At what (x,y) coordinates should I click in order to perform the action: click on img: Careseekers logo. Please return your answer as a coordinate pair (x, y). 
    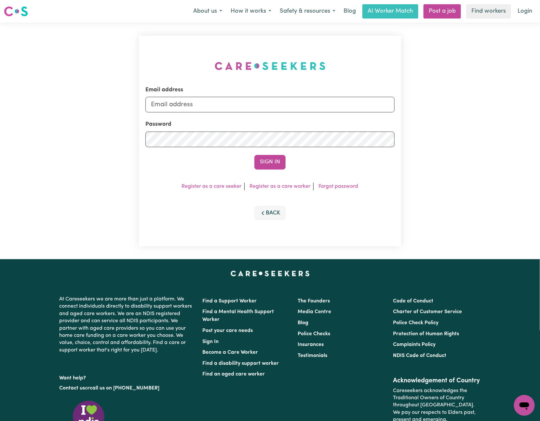
    Looking at the image, I should click on (16, 11).